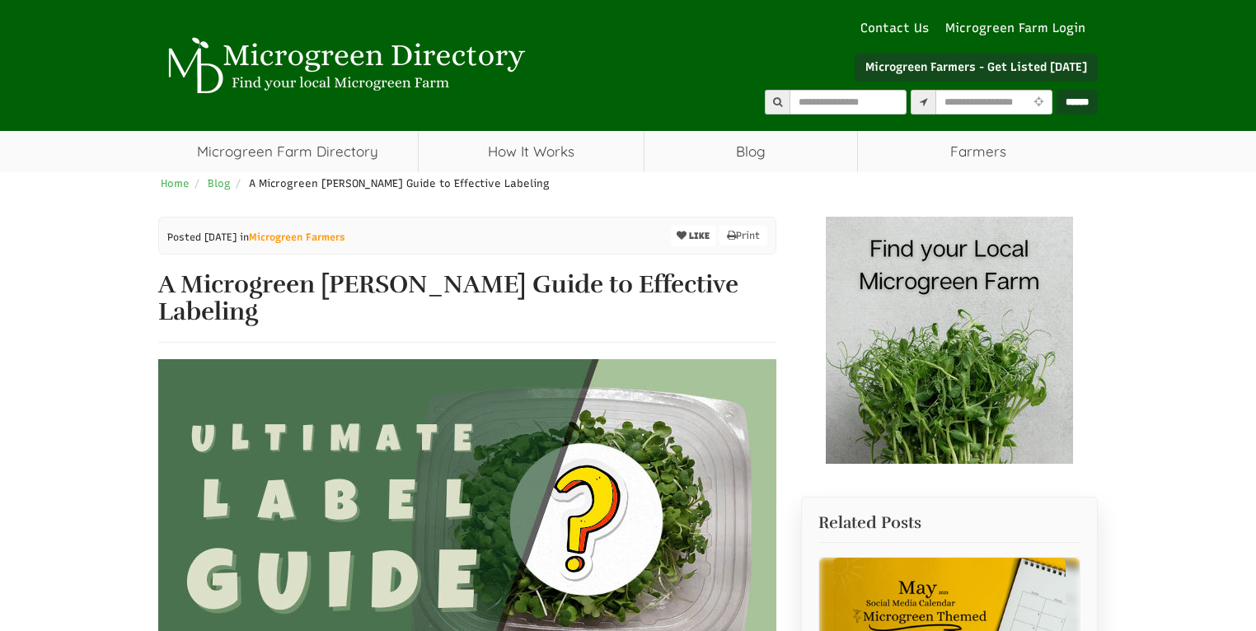 The height and width of the screenshot is (631, 1256). What do you see at coordinates (184, 237) in the screenshot?
I see `span: Posted` at bounding box center [184, 237].